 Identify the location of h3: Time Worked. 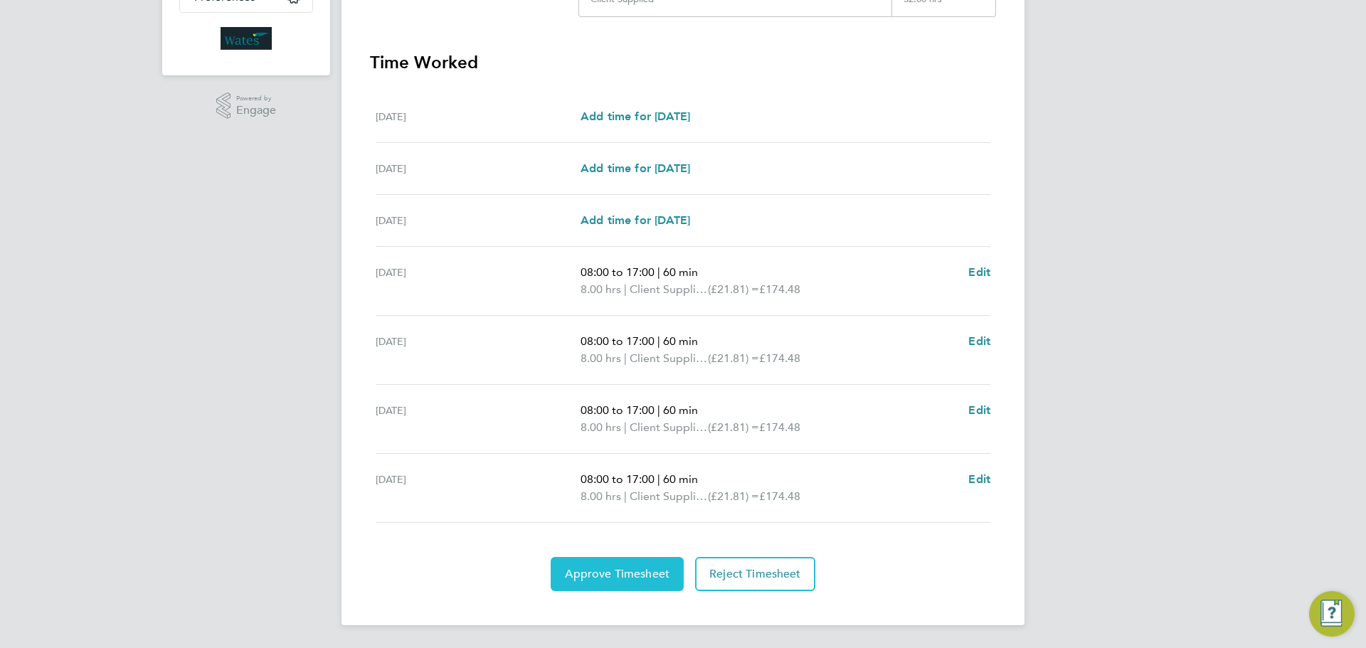
(683, 63).